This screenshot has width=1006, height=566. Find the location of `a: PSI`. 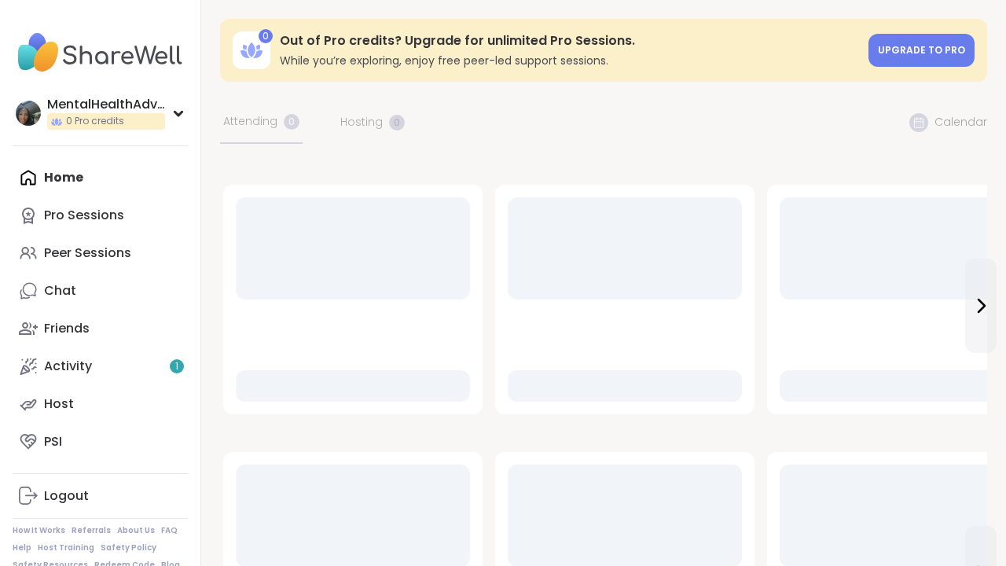

a: PSI is located at coordinates (100, 442).